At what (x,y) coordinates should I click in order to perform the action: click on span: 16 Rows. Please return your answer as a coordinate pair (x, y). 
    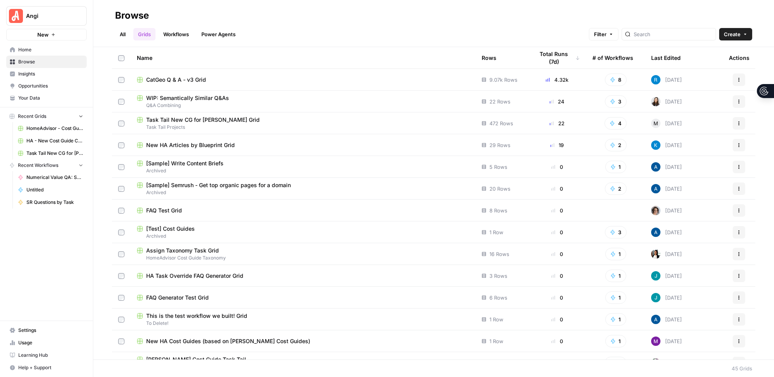
    Looking at the image, I should click on (499, 254).